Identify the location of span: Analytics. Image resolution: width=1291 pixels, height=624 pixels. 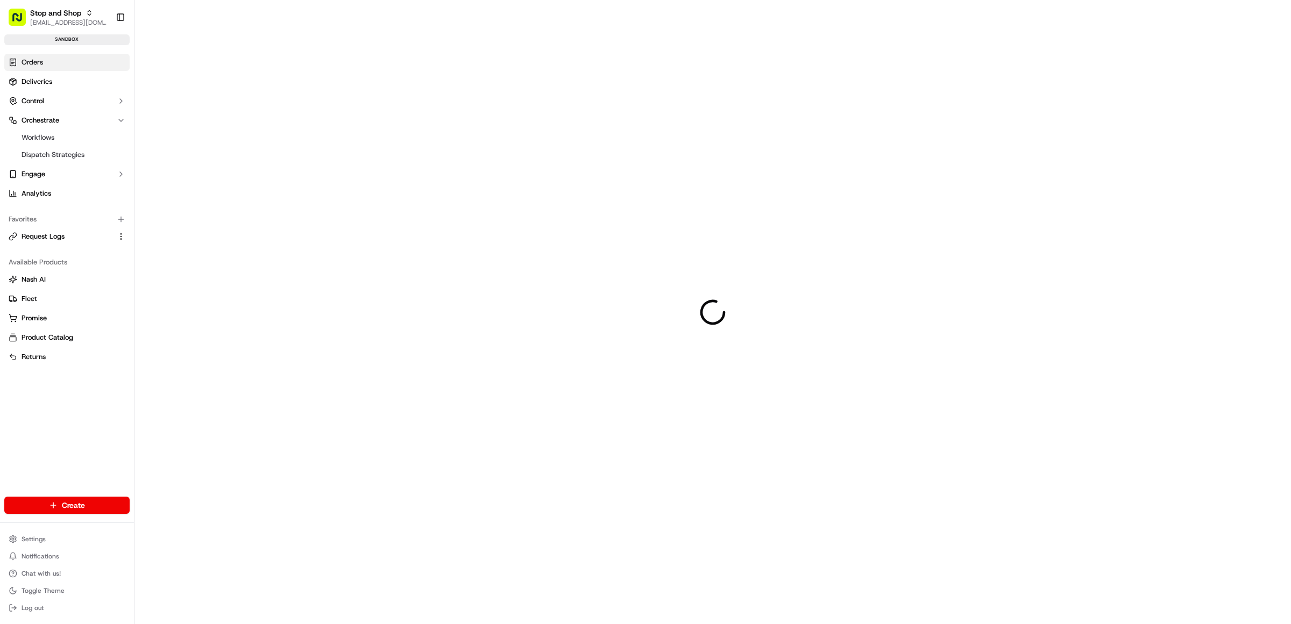
(36, 194).